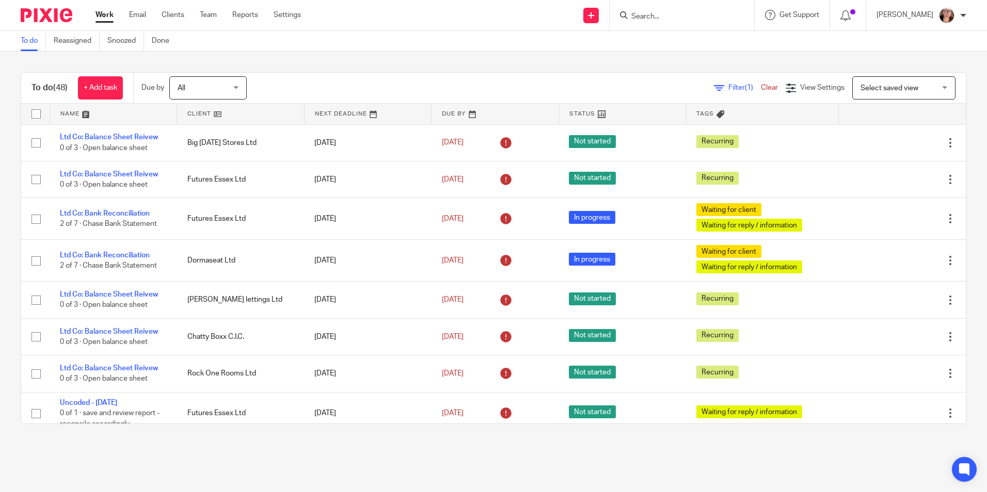 This screenshot has width=987, height=492. I want to click on a: Clear, so click(769, 88).